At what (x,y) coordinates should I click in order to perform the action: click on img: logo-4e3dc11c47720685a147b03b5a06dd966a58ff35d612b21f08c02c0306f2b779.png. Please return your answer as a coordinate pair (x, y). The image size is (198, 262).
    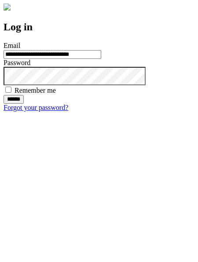
    Looking at the image, I should click on (7, 7).